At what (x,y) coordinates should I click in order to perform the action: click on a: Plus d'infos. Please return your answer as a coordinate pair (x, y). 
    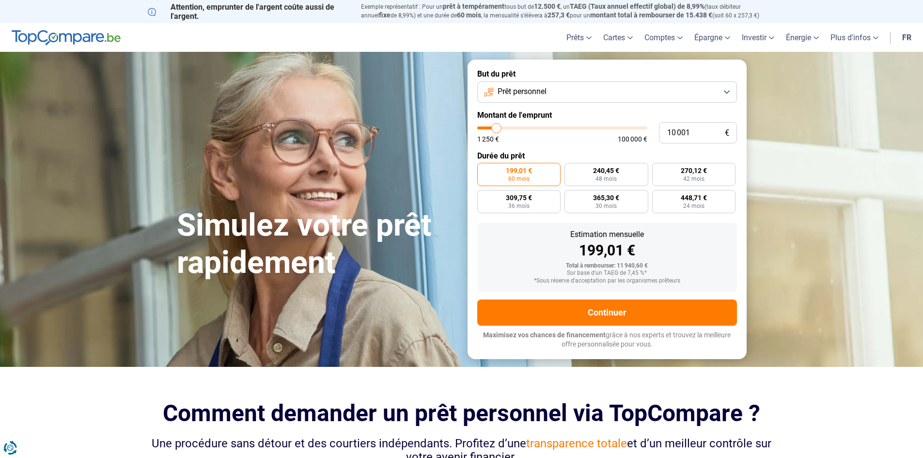
    Looking at the image, I should click on (854, 37).